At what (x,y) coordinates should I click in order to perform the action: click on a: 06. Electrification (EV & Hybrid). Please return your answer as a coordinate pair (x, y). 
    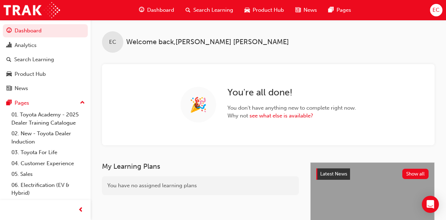
    Looking at the image, I should click on (48, 189).